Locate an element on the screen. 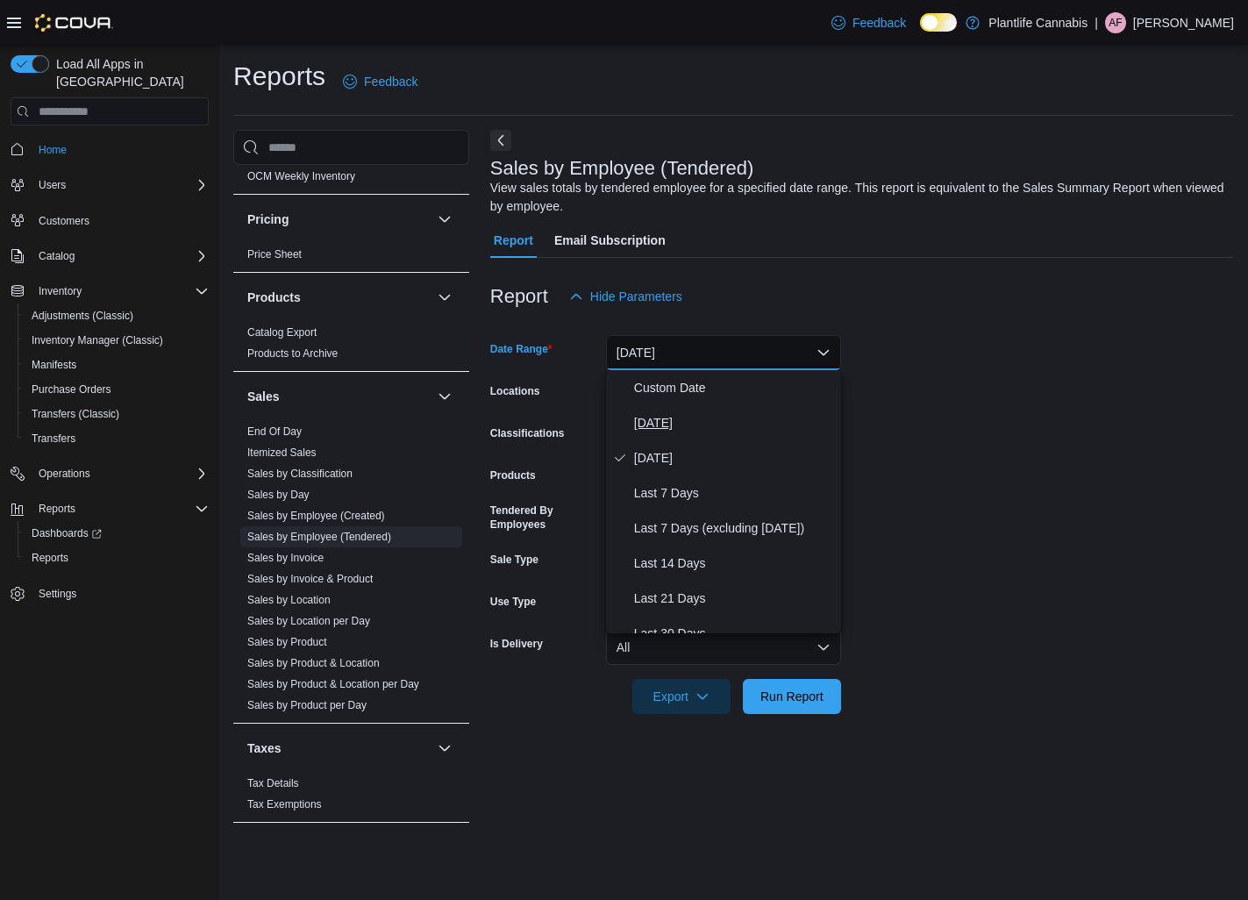 The width and height of the screenshot is (1248, 900). span: Sales by Invoice & Product is located at coordinates (310, 579).